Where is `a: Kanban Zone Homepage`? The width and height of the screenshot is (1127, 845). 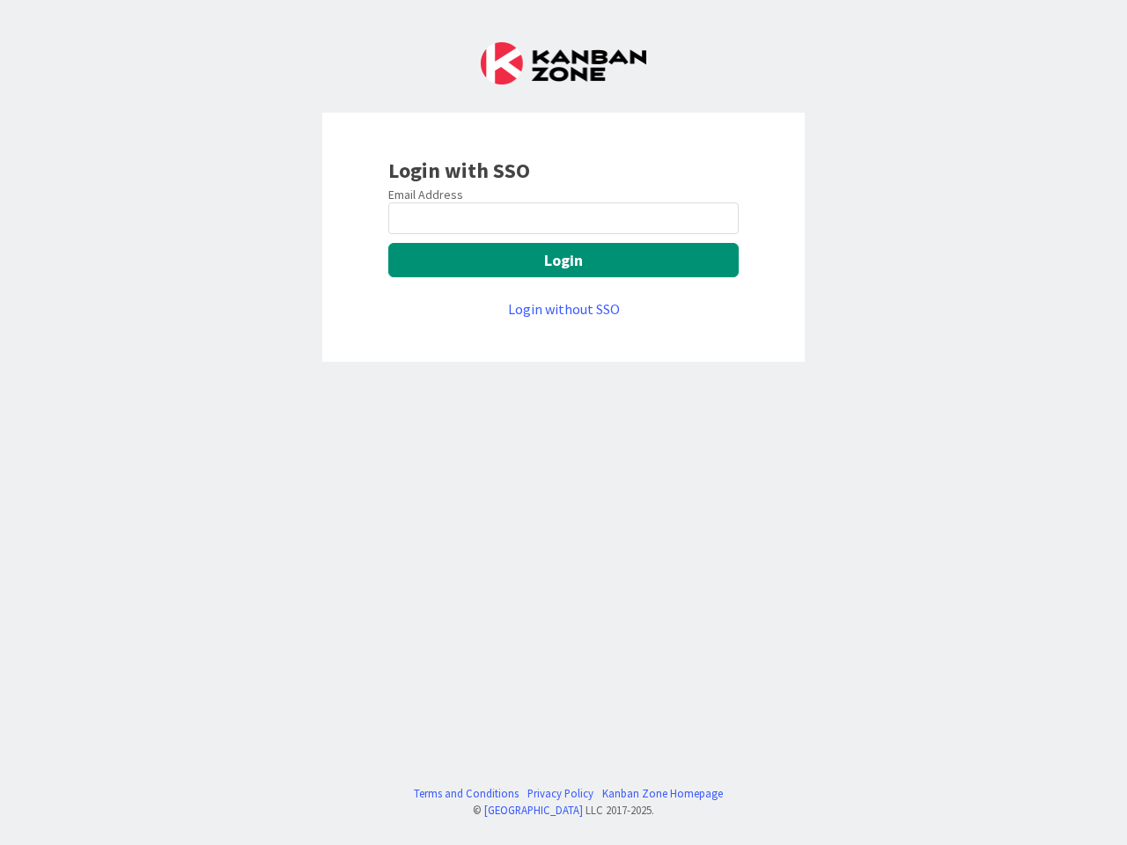 a: Kanban Zone Homepage is located at coordinates (662, 793).